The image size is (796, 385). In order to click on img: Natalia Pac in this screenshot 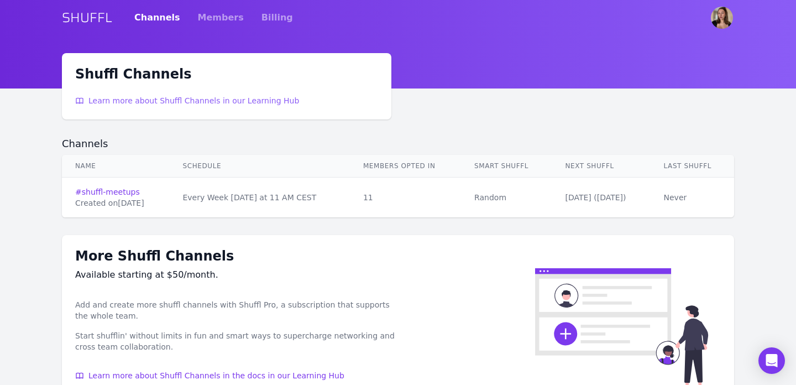, I will do `click(722, 18)`.